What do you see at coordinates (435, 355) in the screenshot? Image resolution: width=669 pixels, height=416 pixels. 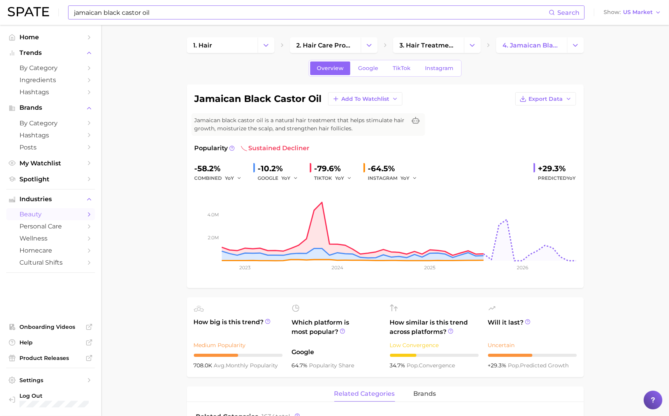 I see `div: 3 / 10` at bounding box center [435, 355].